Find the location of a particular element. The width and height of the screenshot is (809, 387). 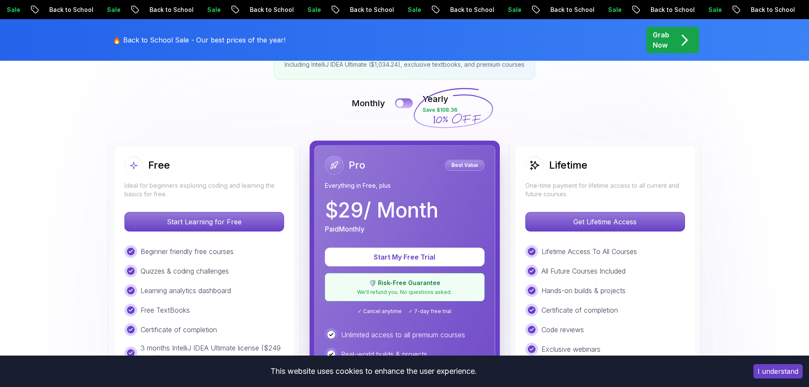

button: Accept cookies is located at coordinates (778, 371).